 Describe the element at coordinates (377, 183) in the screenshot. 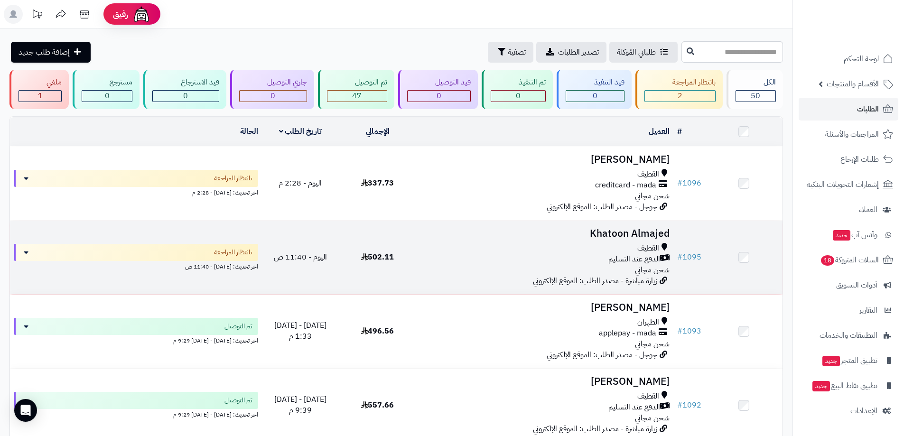

I see `span: 337.73` at that location.